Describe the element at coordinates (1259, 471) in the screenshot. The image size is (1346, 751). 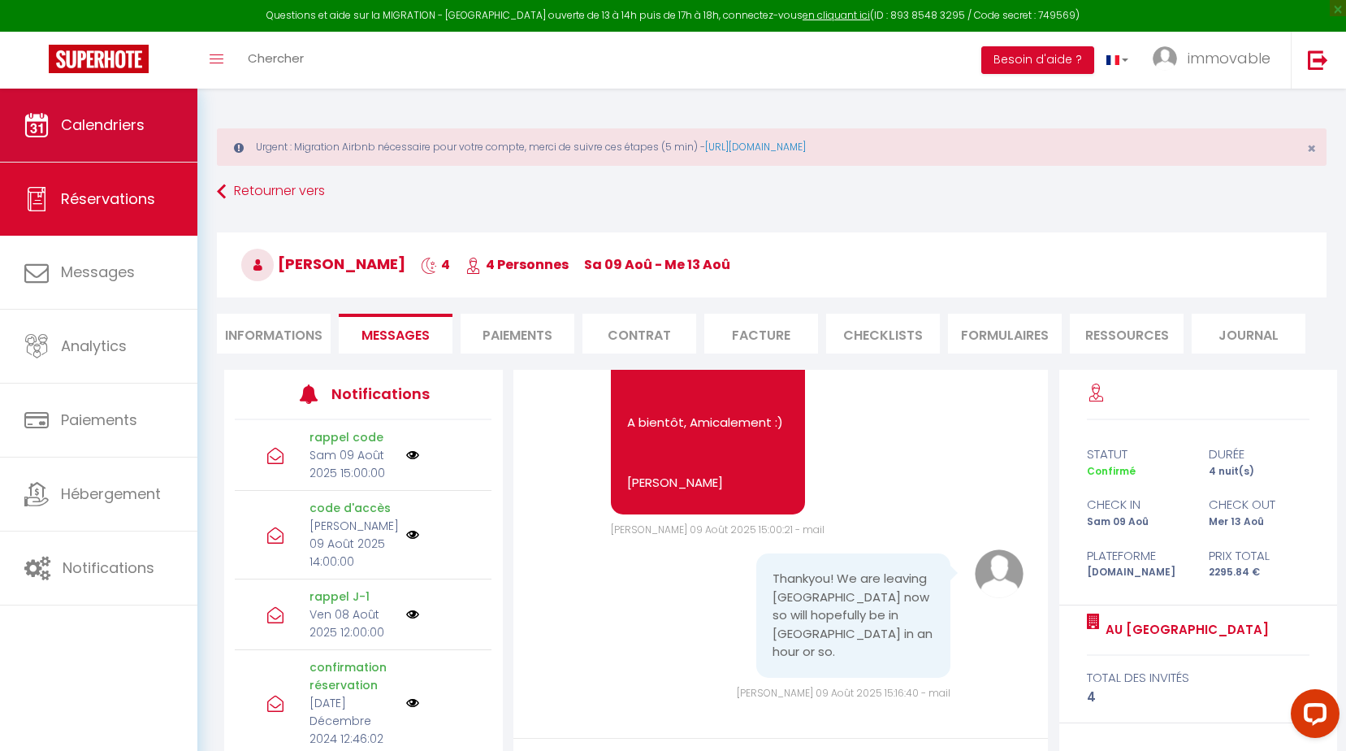
I see `div: 4 nuit(s)` at that location.